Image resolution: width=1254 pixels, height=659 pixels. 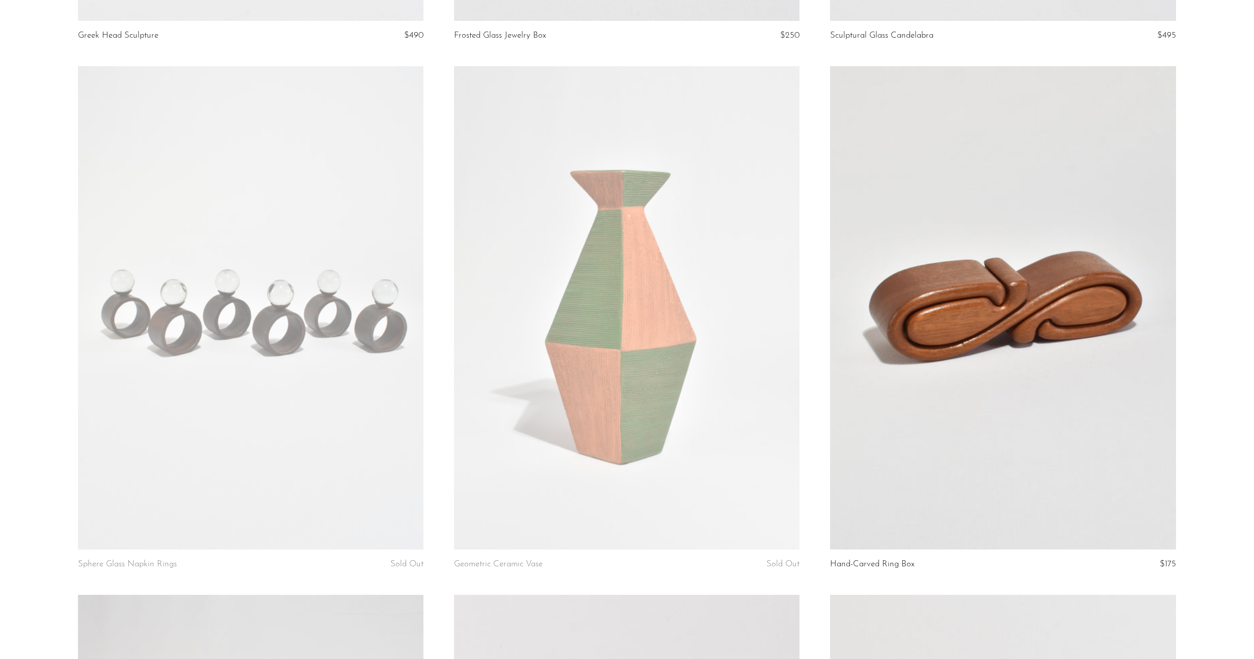 What do you see at coordinates (500, 36) in the screenshot?
I see `a: Frosted Glass Jewelry Box` at bounding box center [500, 36].